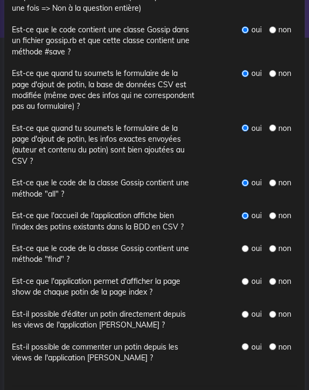 Image resolution: width=309 pixels, height=390 pixels. I want to click on label: Est-ce que quand tu soumets le formulaire de la page d'ajout de potin, la base de données CSV est..., so click(104, 89).